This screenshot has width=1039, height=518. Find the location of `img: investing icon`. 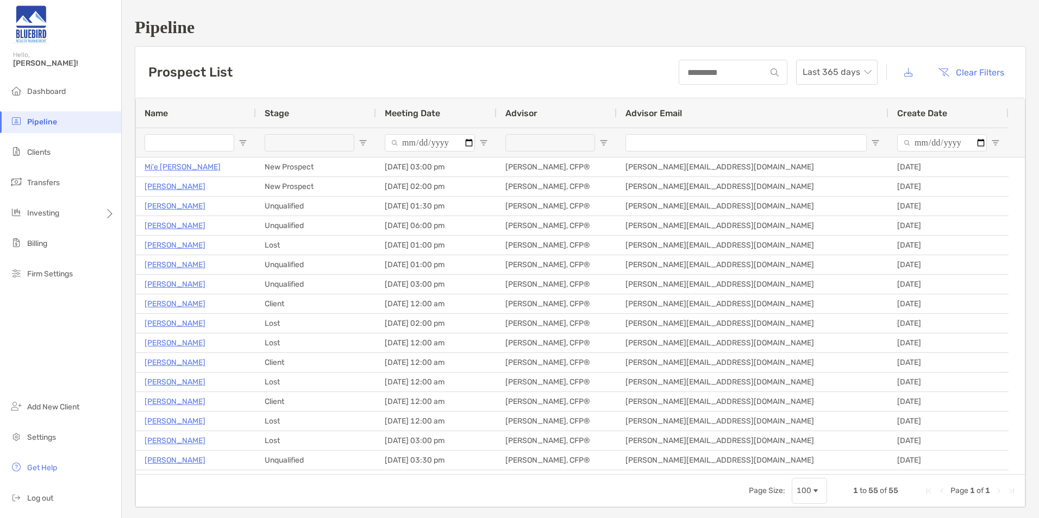

img: investing icon is located at coordinates (16, 212).